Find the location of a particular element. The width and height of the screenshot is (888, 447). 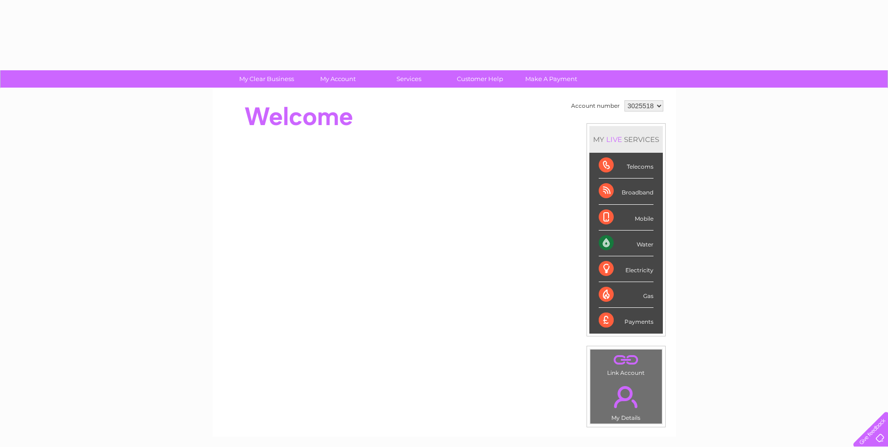

a: My Account is located at coordinates (338, 79).